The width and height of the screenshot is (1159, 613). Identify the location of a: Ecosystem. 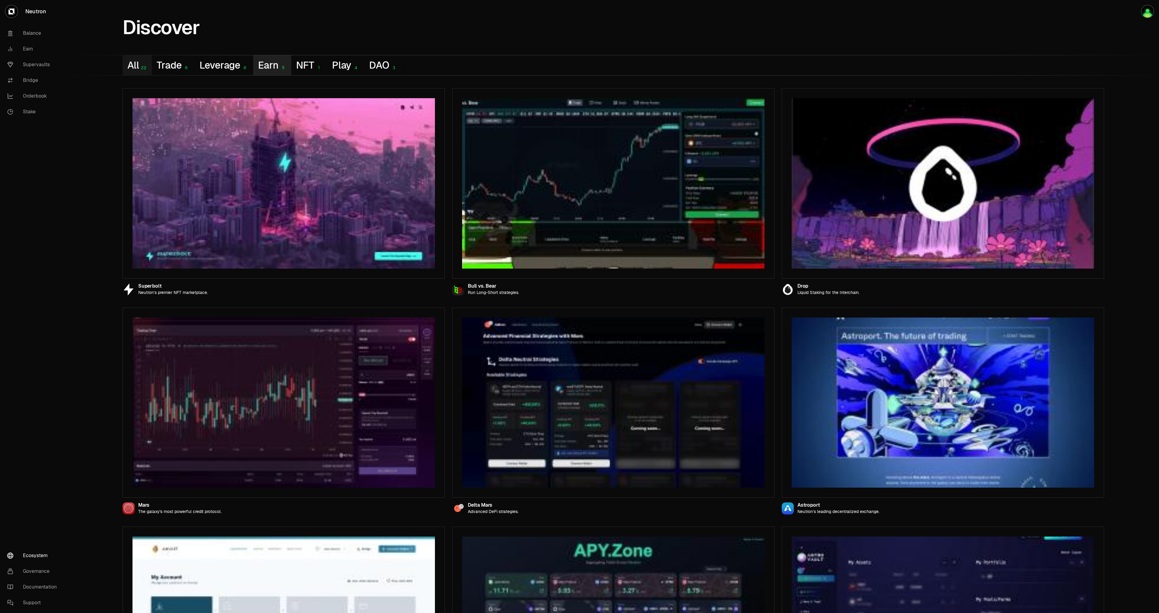
(34, 555).